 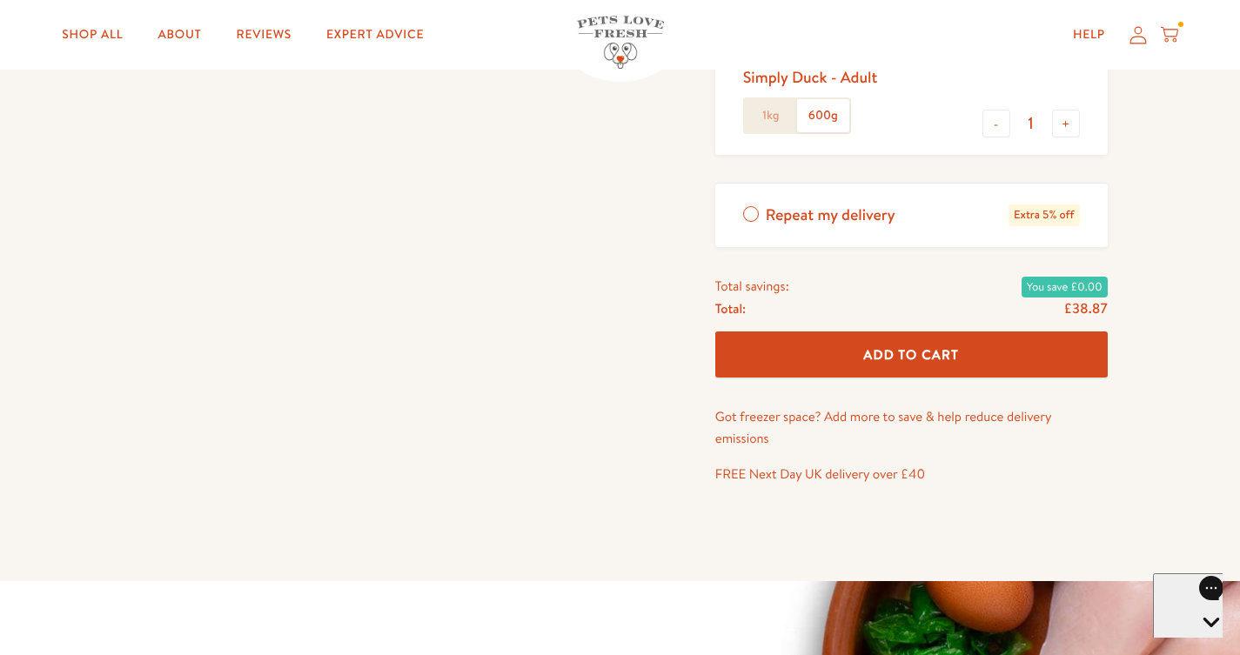 What do you see at coordinates (1088, 35) in the screenshot?
I see `a: Help` at bounding box center [1088, 35].